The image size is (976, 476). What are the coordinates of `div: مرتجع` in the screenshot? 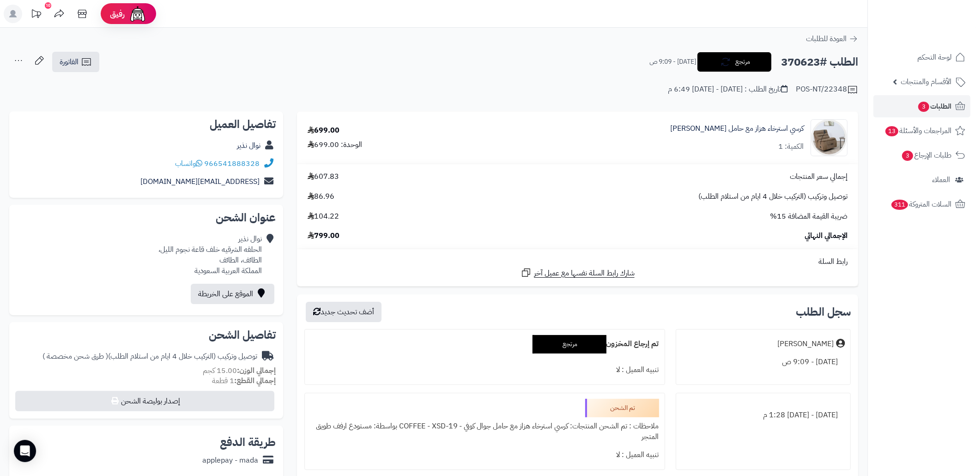 It's located at (570, 344).